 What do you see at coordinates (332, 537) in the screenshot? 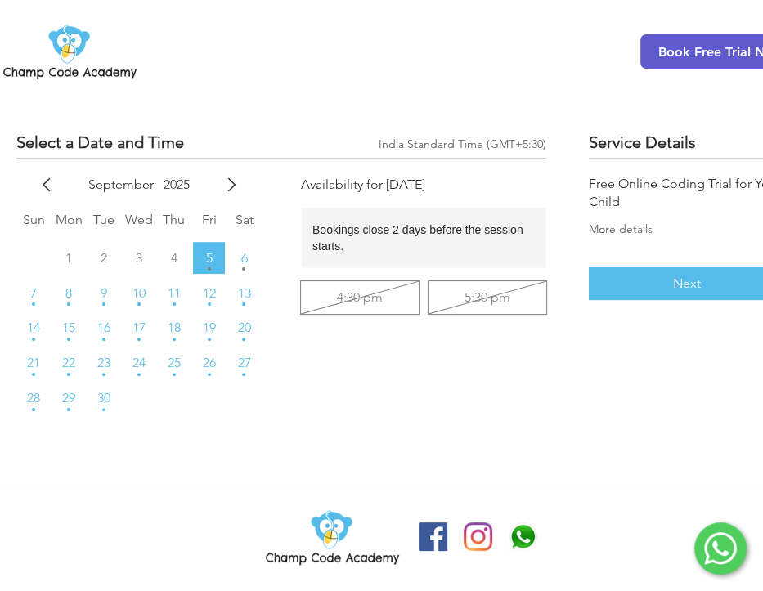
I see `img: Champ Code Academy Logo PNG.png` at bounding box center [332, 537].